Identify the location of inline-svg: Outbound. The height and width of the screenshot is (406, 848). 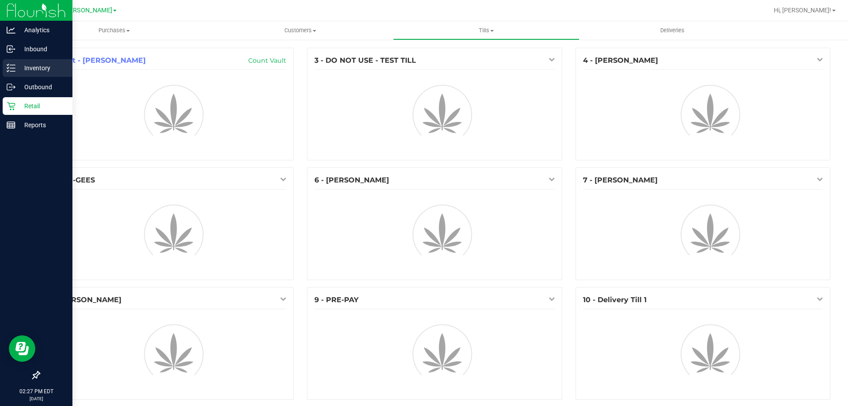
(11, 87).